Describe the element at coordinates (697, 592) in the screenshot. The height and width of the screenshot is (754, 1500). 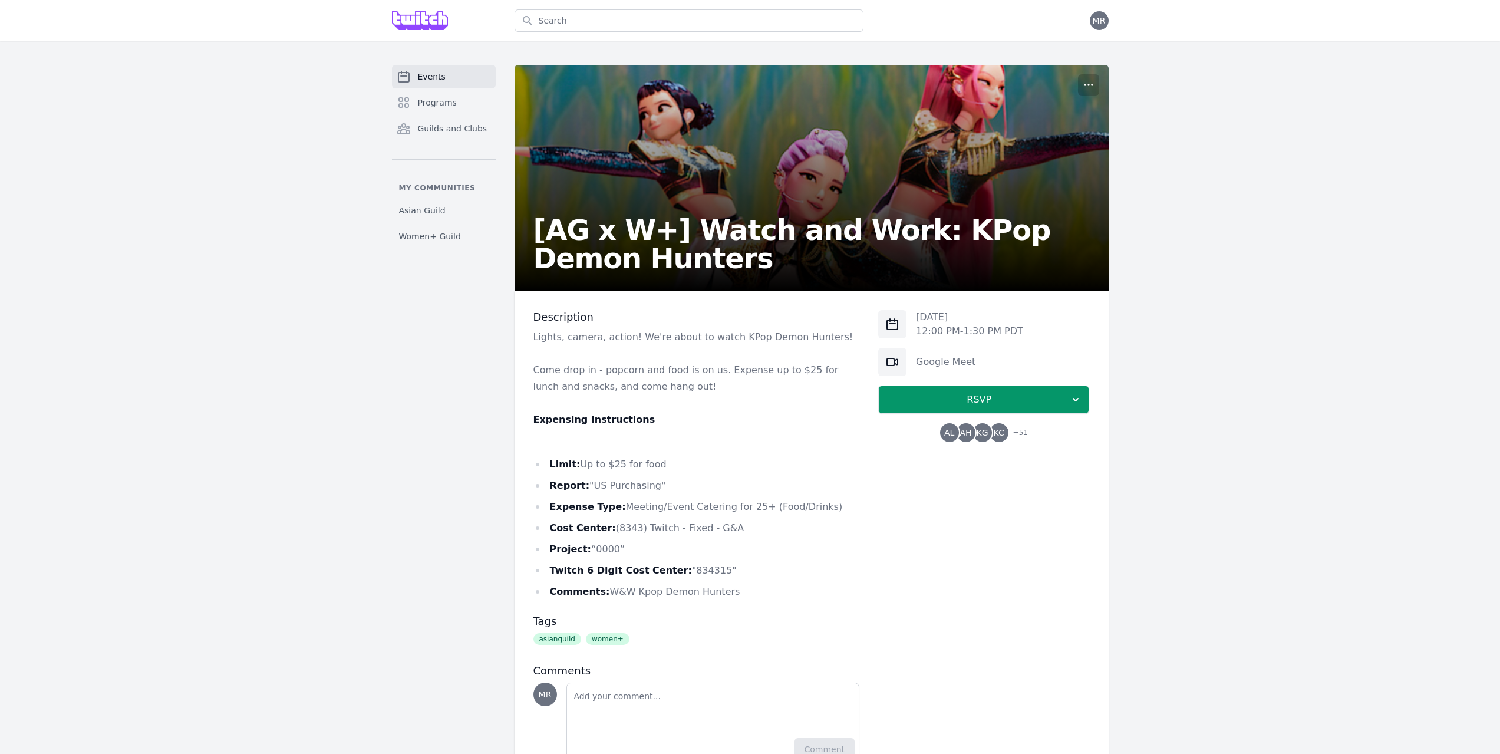
I see `li: W&W Kpop Demon Hunters` at that location.